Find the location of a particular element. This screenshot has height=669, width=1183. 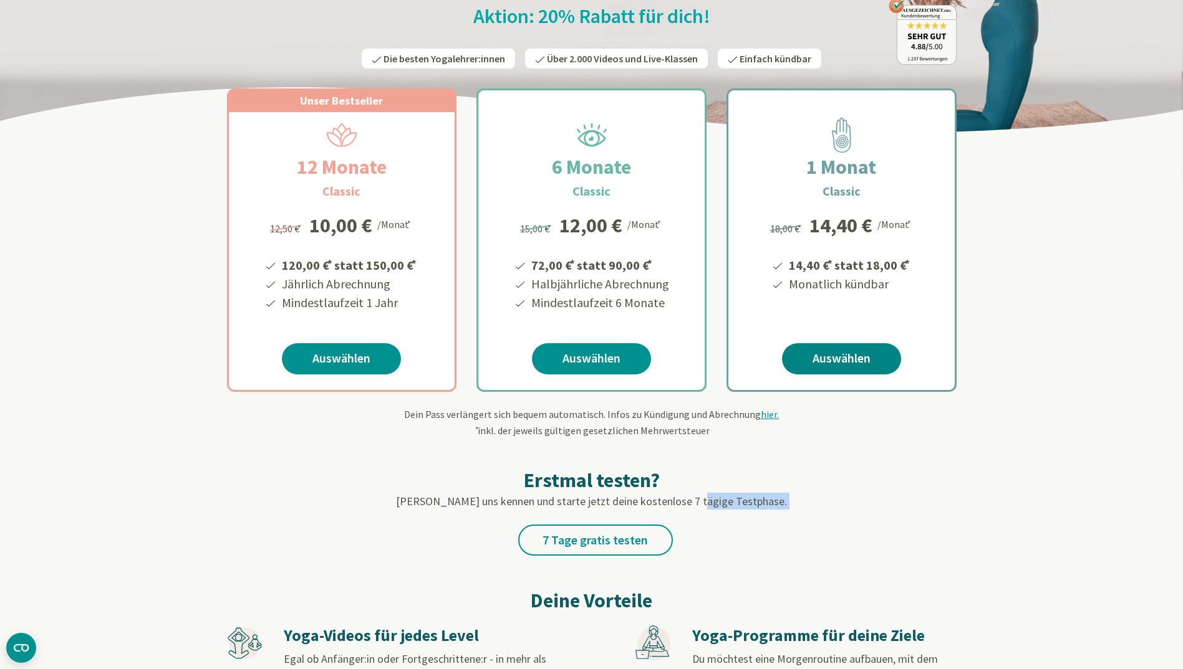

a: 7 Tage gratis testen is located at coordinates (595, 540).